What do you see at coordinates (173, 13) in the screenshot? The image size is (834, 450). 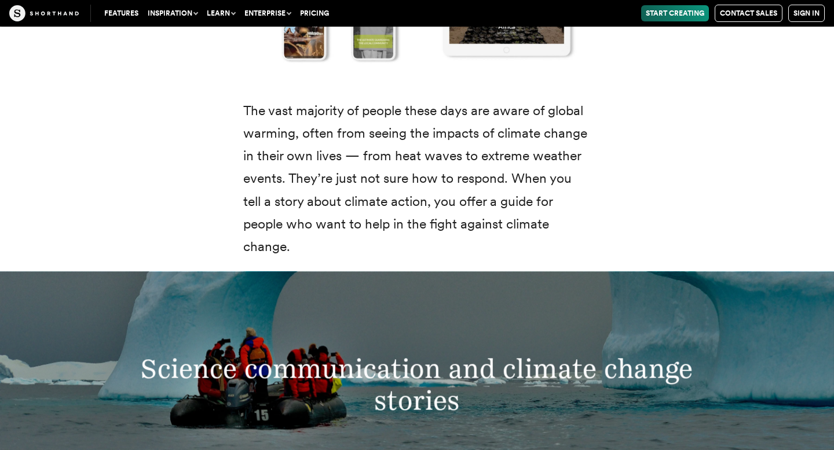 I see `button: Inspiration` at bounding box center [173, 13].